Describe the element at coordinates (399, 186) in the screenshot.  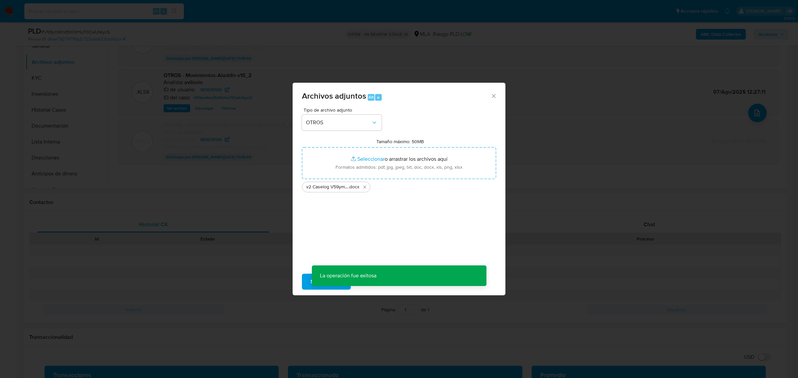
I see `ul: Archivos seleccionados` at that location.